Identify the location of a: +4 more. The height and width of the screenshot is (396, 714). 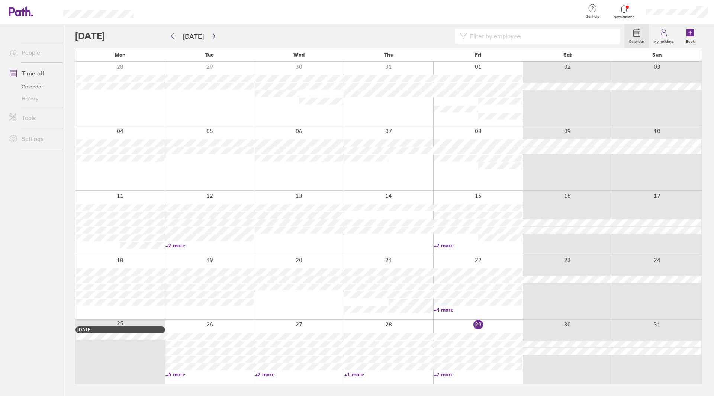
(478, 310).